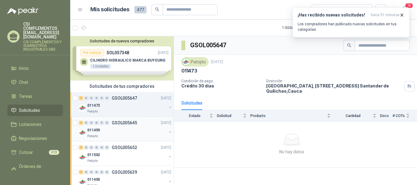 This screenshot has height=185, width=417. What do you see at coordinates (110, 9) in the screenshot?
I see `h1: Mis solicitudes` at bounding box center [110, 9].